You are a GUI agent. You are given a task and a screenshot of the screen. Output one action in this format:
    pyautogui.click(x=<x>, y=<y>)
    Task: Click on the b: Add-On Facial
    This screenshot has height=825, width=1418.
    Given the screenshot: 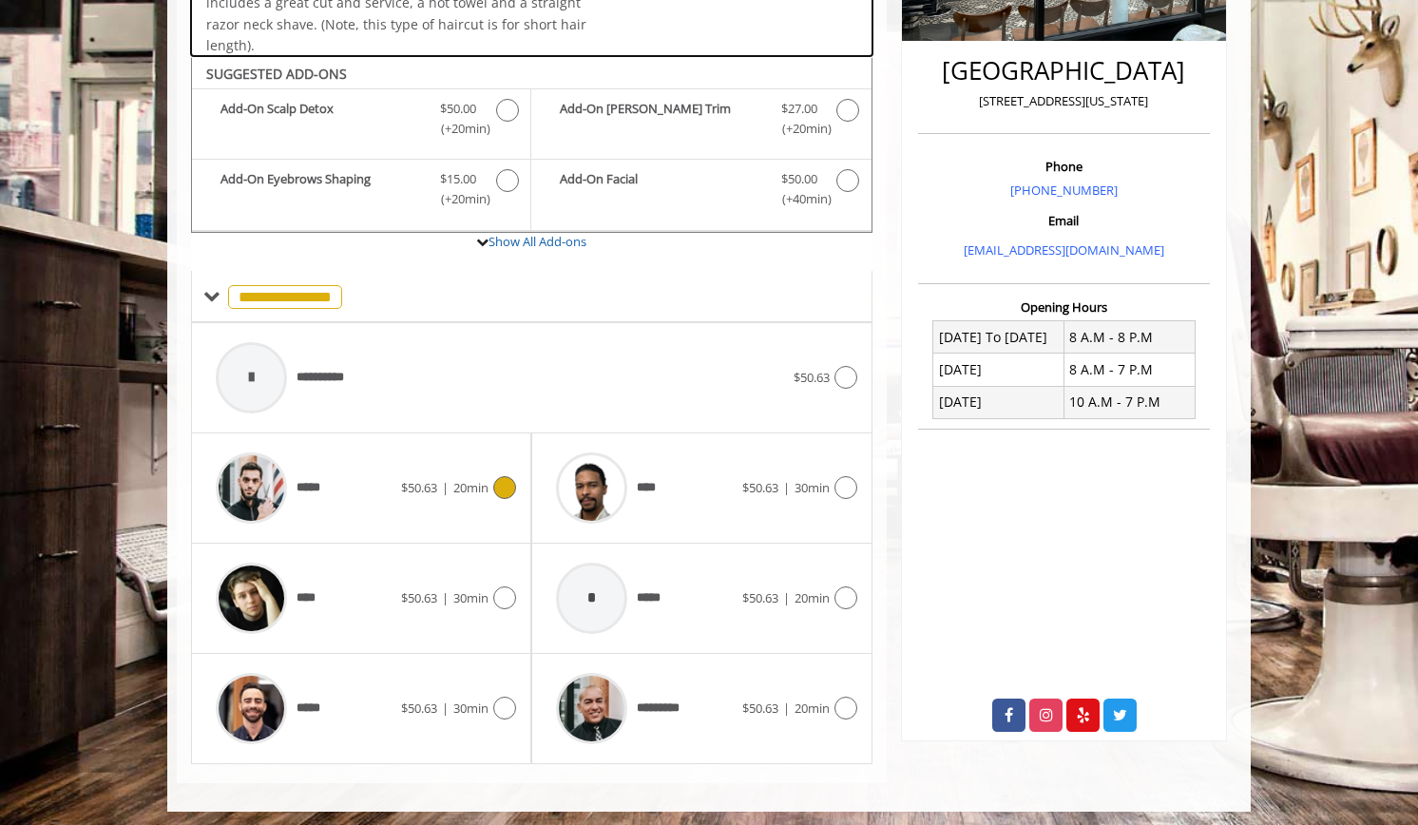 What is the action you would take?
    pyautogui.click(x=661, y=189)
    